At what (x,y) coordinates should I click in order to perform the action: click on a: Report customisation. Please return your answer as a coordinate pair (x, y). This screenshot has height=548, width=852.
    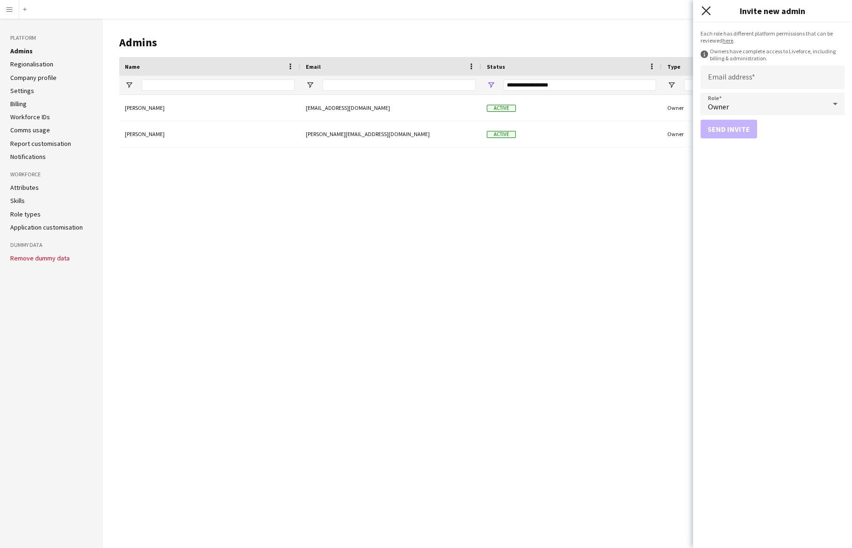
    Looking at the image, I should click on (41, 144).